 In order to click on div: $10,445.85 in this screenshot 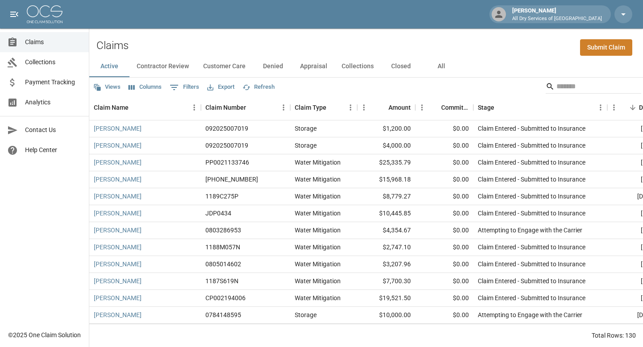, I will do `click(386, 214)`.